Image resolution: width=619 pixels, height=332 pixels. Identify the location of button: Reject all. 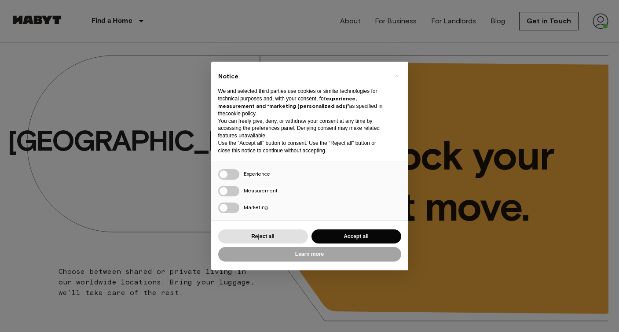
(263, 236).